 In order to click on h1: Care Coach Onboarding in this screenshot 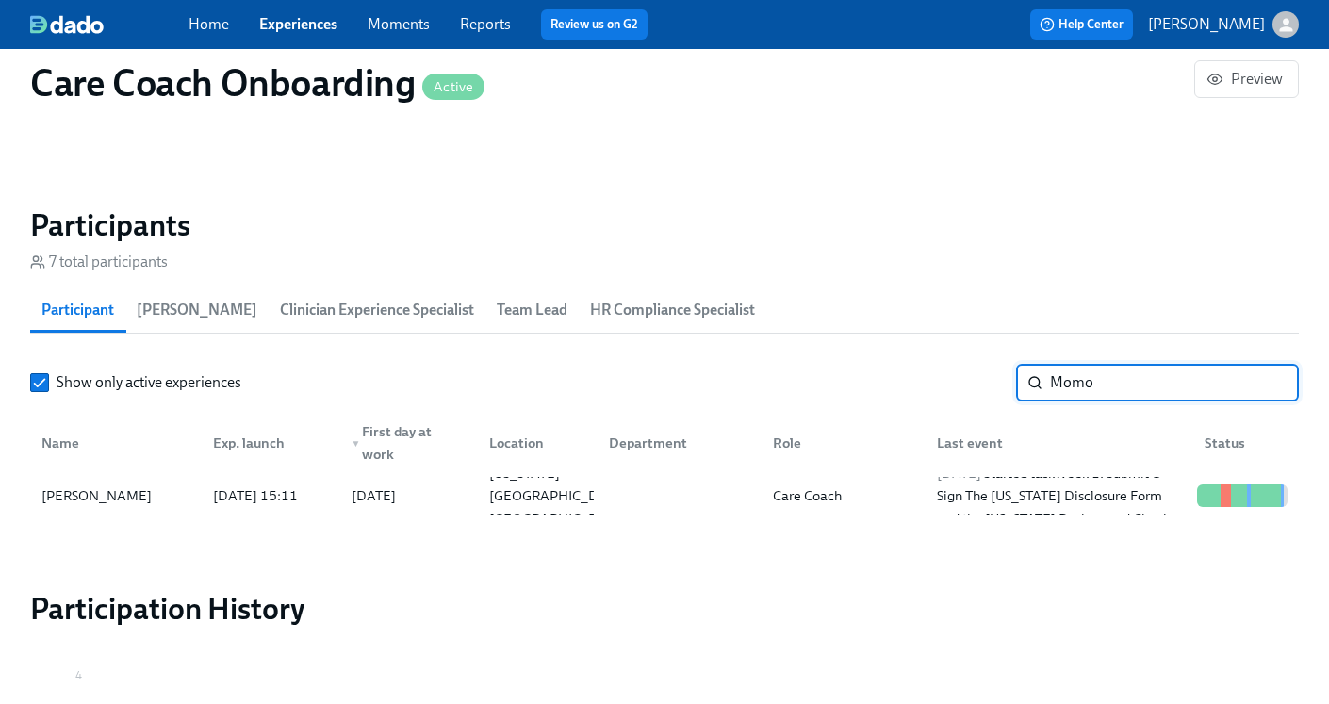, I will do `click(257, 83)`.